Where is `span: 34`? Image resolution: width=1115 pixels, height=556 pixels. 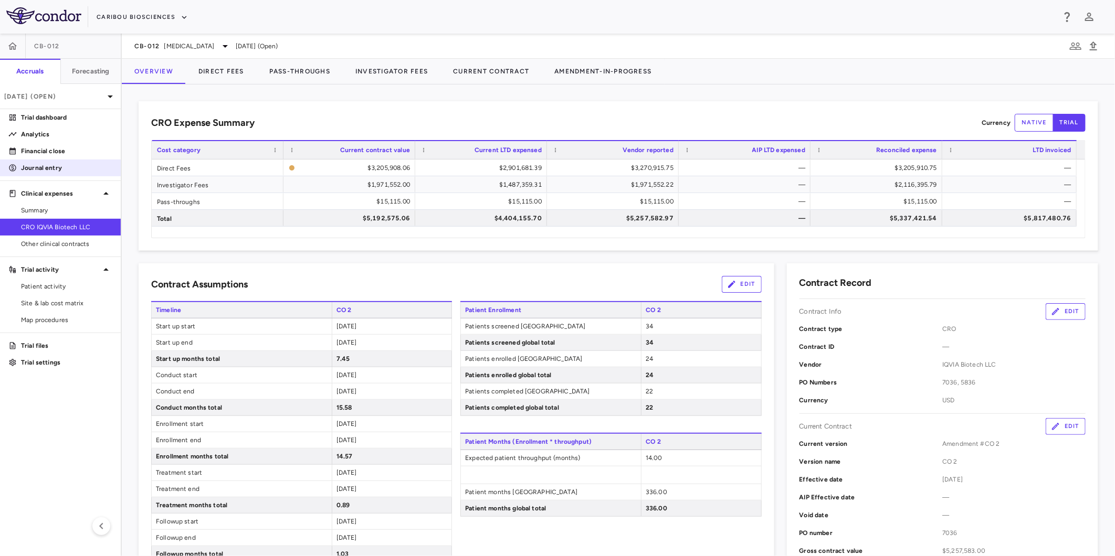 span: 34 is located at coordinates (649, 326).